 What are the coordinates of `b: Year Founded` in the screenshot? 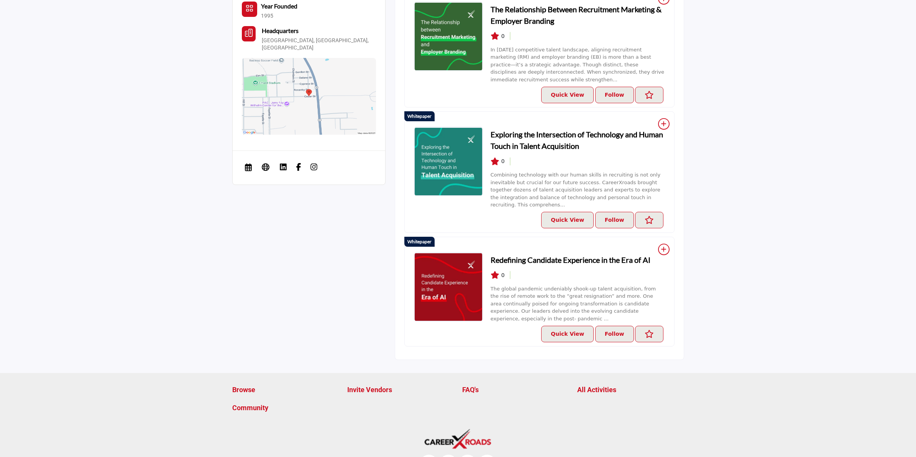 It's located at (279, 6).